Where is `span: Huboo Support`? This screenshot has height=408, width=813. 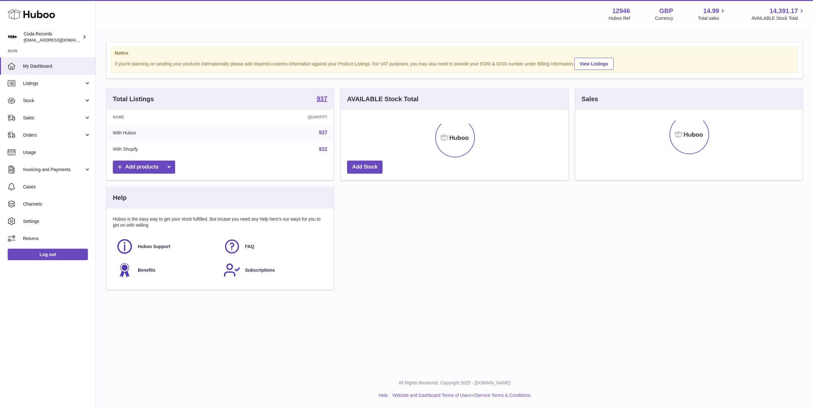 span: Huboo Support is located at coordinates (154, 247).